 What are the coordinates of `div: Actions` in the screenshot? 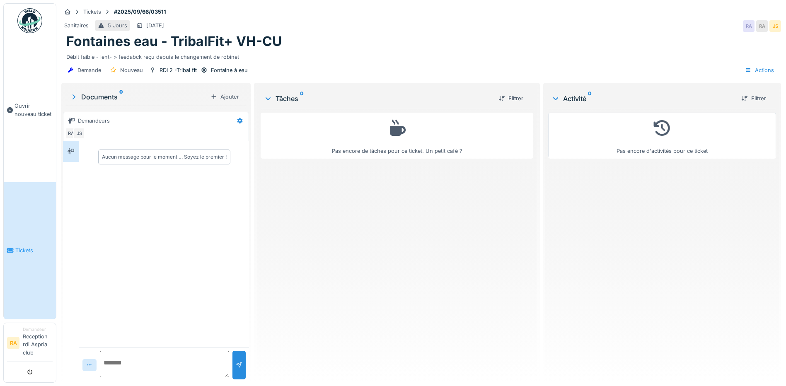 It's located at (759, 70).